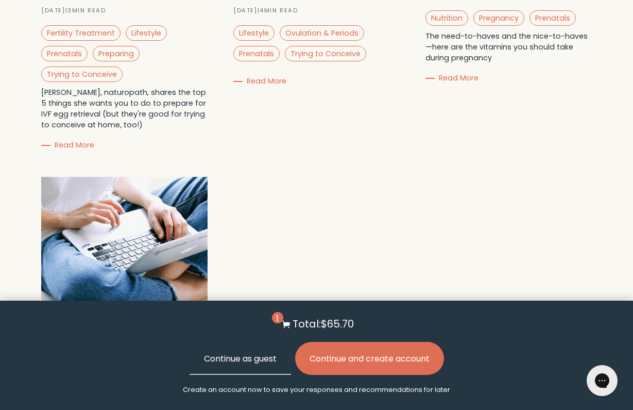  Describe the element at coordinates (369, 358) in the screenshot. I see `button: Continue and create account` at that location.